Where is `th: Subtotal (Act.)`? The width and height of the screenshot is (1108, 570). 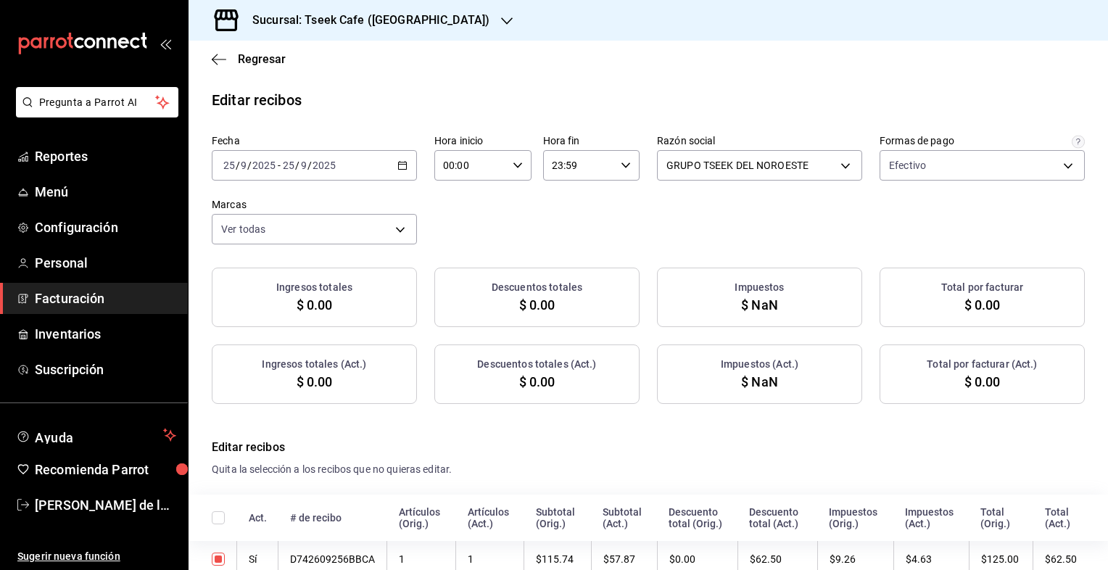
th: Subtotal (Act.) is located at coordinates (624, 518).